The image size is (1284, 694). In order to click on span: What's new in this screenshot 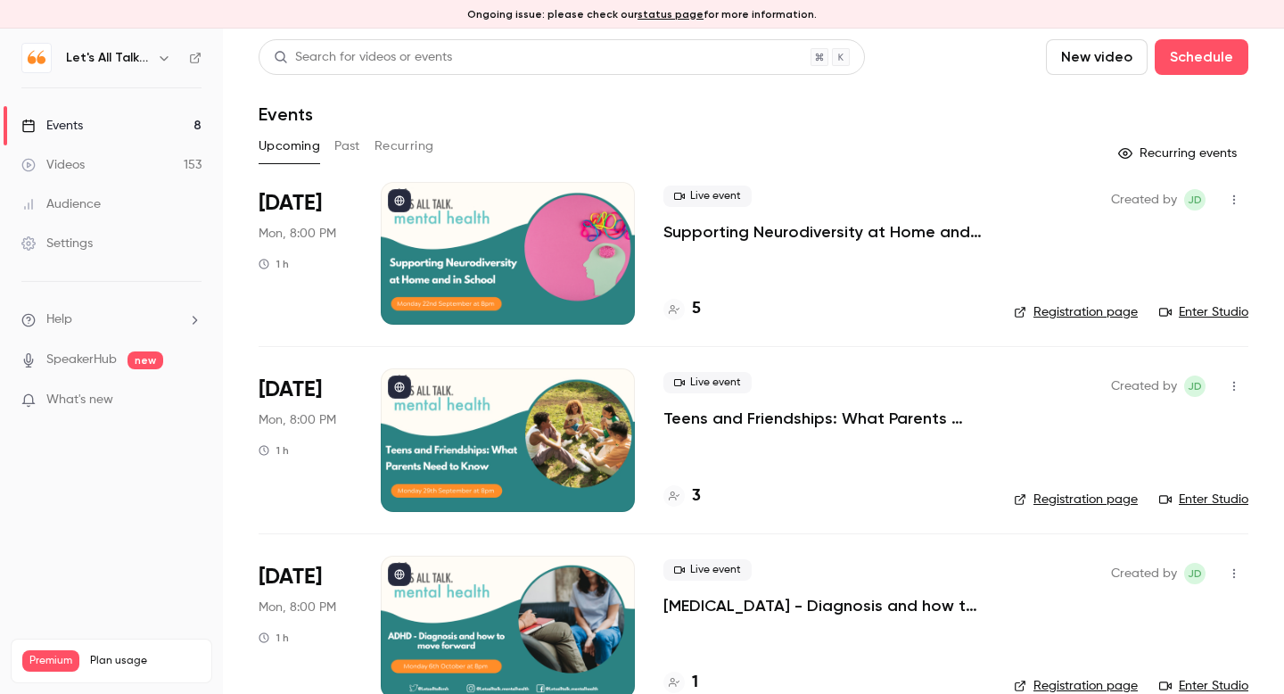, I will do `click(79, 400)`.